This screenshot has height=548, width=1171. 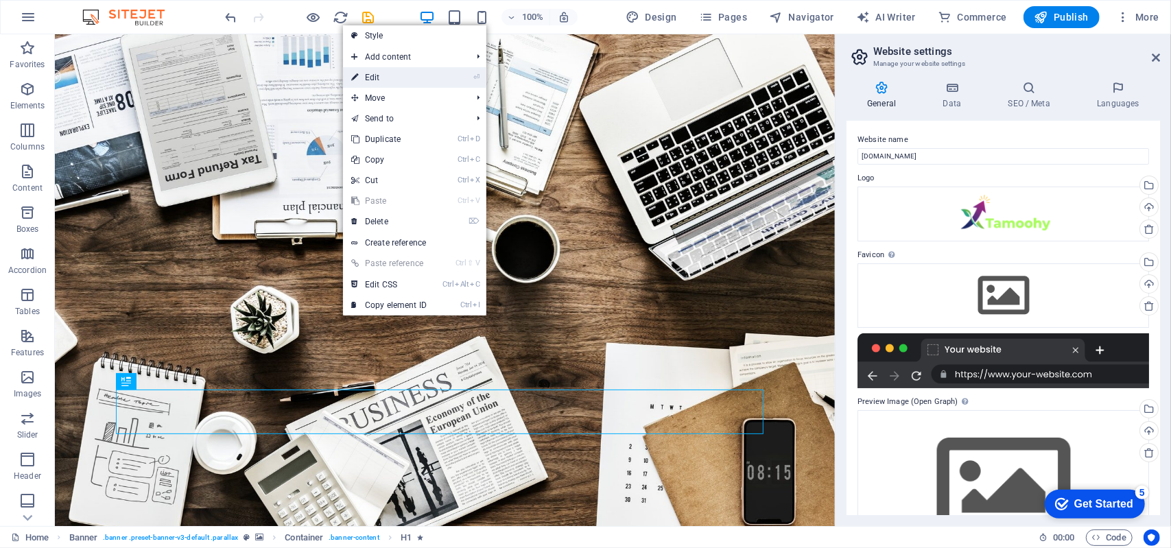 What do you see at coordinates (476, 305) in the screenshot?
I see `i: I` at bounding box center [476, 305].